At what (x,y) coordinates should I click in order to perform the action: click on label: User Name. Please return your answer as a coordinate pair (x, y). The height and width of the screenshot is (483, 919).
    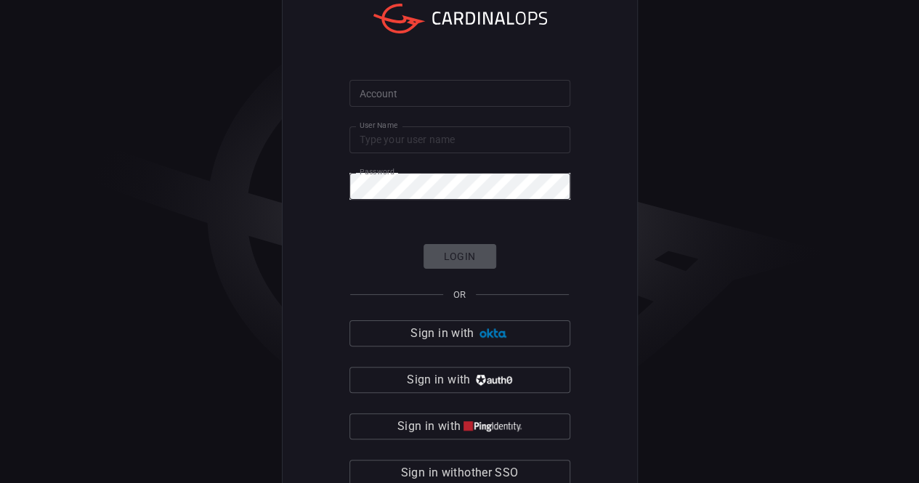
    Looking at the image, I should click on (378, 125).